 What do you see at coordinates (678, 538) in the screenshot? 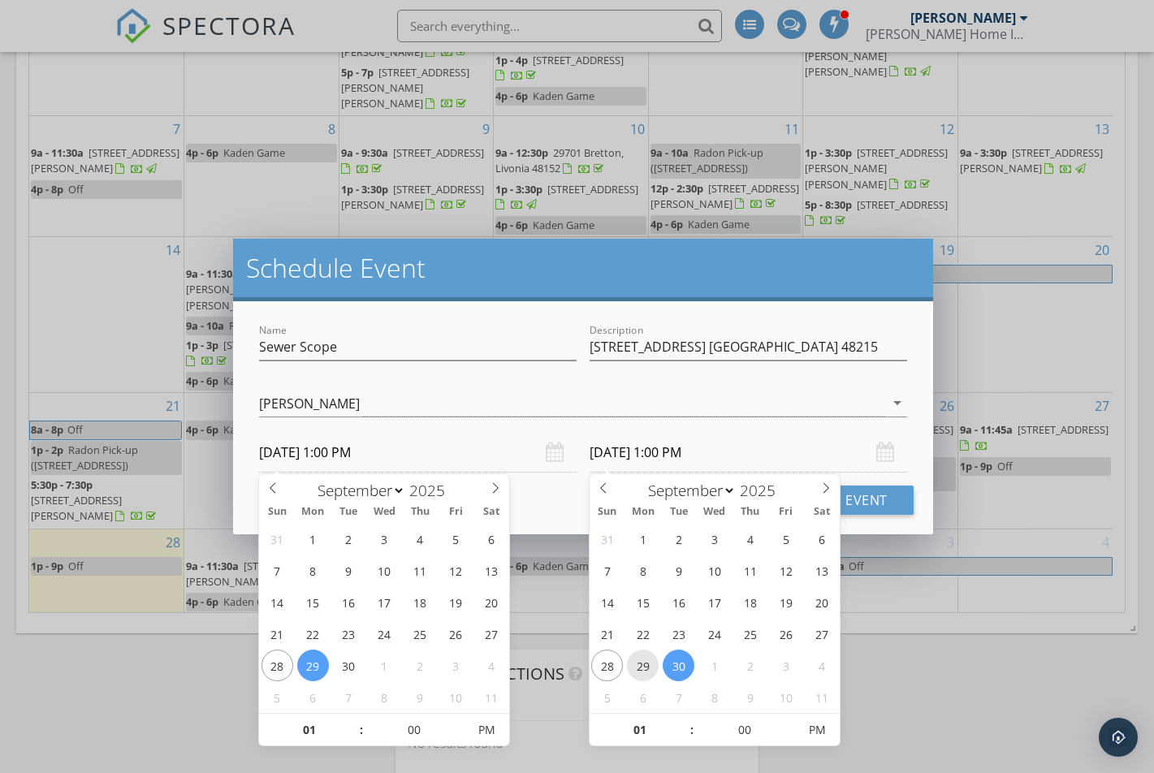
I see `span: September 2, 2025` at bounding box center [678, 538].